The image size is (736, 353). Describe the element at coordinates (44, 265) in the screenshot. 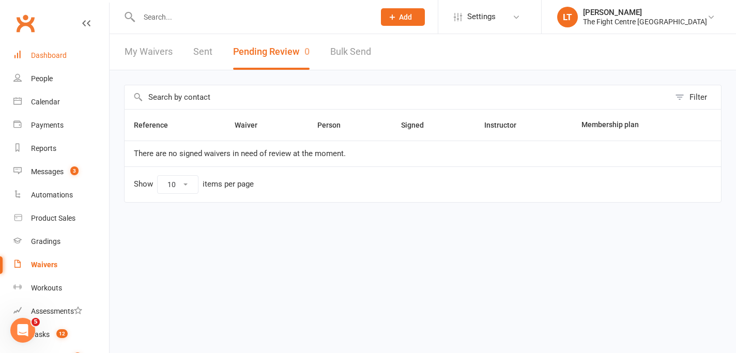

I see `div: Waivers` at that location.